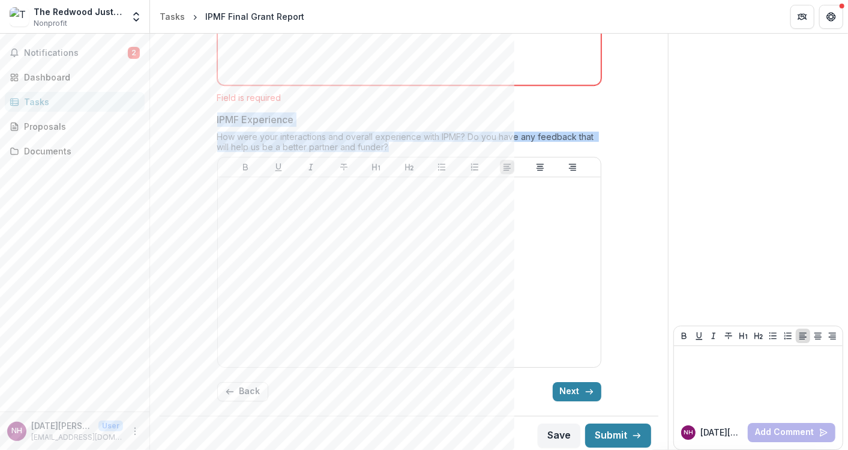  What do you see at coordinates (577, 391) in the screenshot?
I see `button: Next` at bounding box center [577, 391].